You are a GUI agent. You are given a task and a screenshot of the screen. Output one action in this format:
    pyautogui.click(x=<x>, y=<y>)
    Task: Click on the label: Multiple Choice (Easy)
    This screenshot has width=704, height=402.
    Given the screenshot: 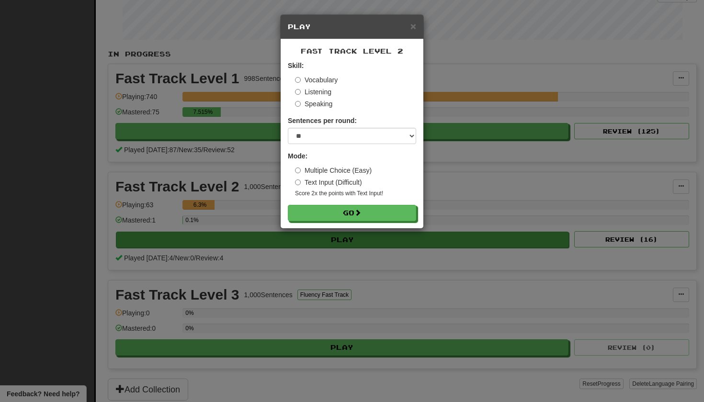 What is the action you would take?
    pyautogui.click(x=333, y=170)
    